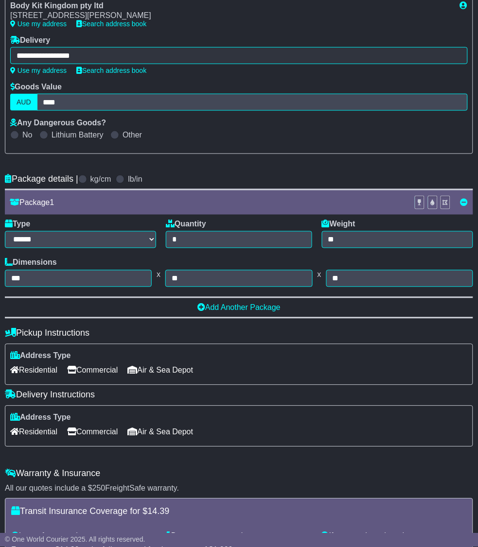 The width and height of the screenshot is (478, 547). What do you see at coordinates (52, 203) in the screenshot?
I see `span: 1` at bounding box center [52, 203].